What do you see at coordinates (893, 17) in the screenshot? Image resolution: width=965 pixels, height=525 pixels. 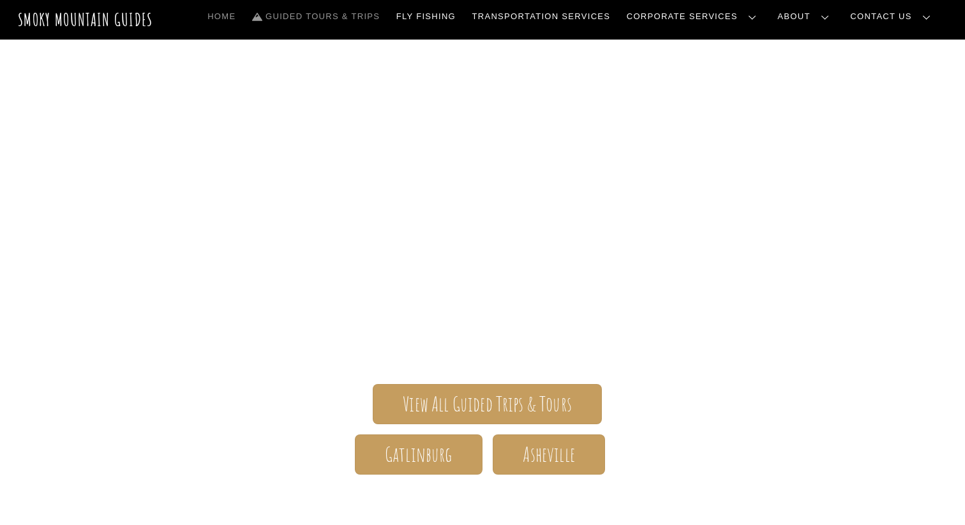 I see `a: Contact Us` at bounding box center [893, 17].